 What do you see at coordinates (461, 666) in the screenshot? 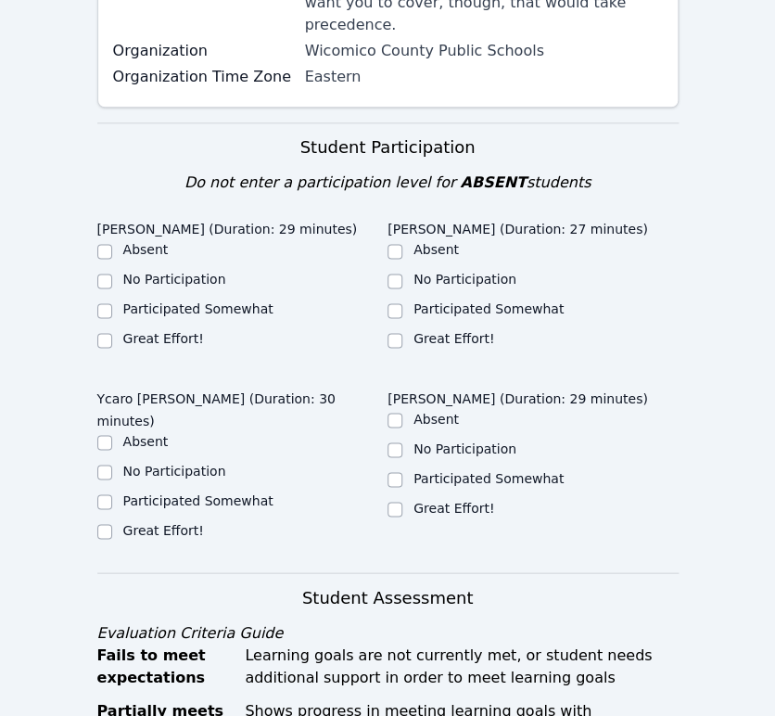
I see `div: Learning goals are not currently met, or student needs additional support in order to meet learni...` at bounding box center [461, 666].